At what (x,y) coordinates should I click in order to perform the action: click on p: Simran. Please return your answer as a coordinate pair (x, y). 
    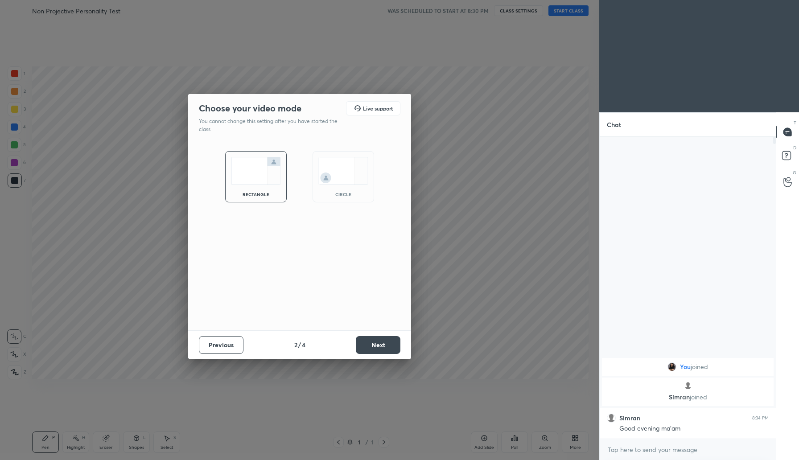
    Looking at the image, I should click on (688, 397).